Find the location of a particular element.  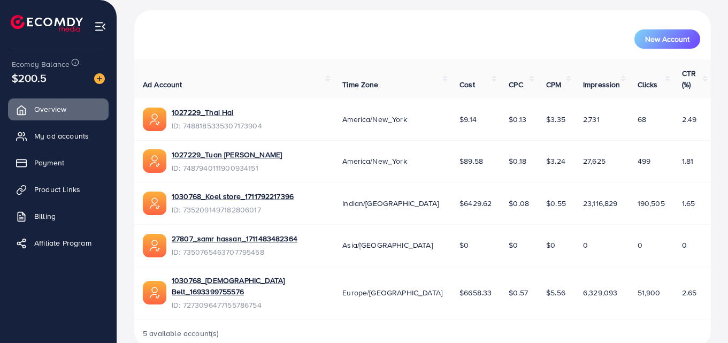

a: Payment is located at coordinates (58, 163).